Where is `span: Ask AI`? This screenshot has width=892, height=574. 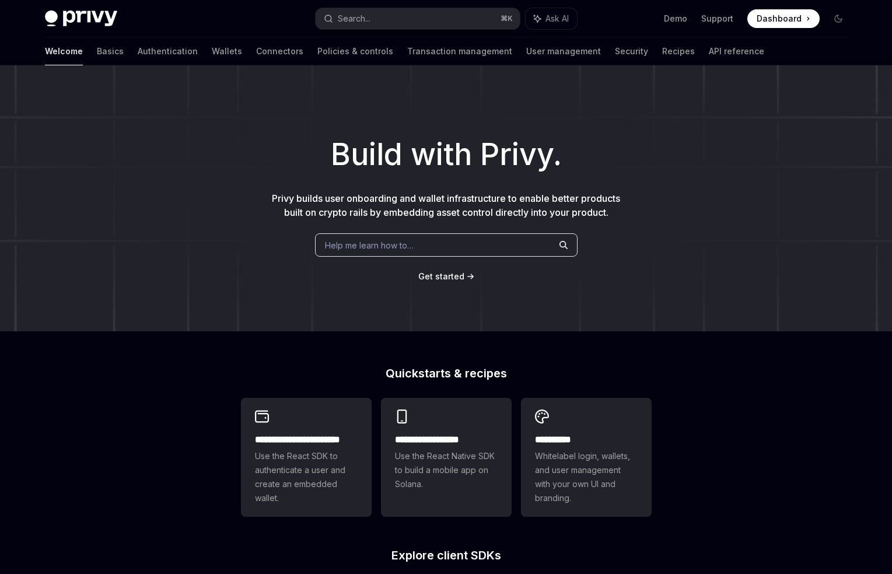 span: Ask AI is located at coordinates (557, 19).